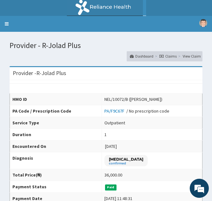 The height and width of the screenshot is (201, 212). What do you see at coordinates (111, 187) in the screenshot?
I see `span: Paid` at bounding box center [111, 187].